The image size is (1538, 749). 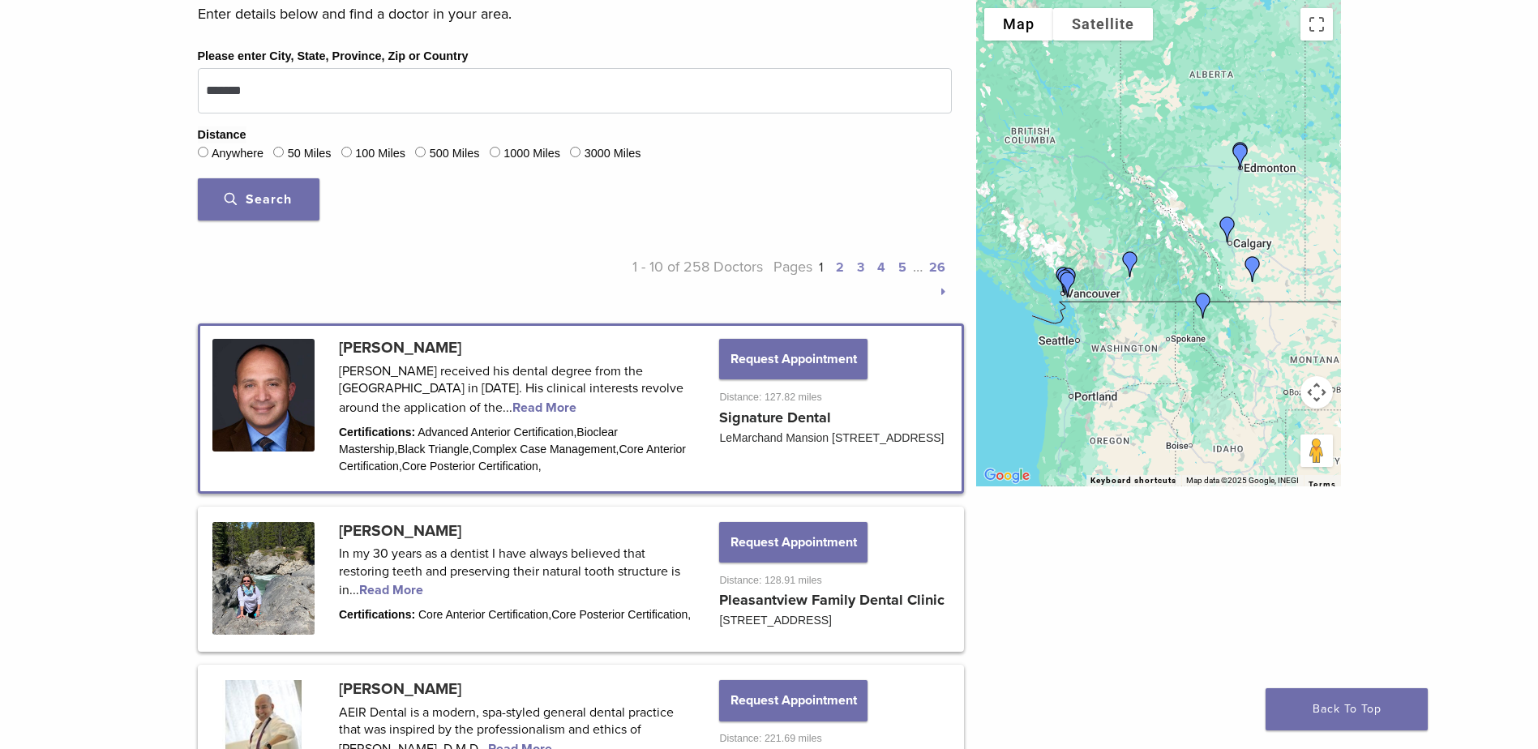 I want to click on label: 500 Miles, so click(x=455, y=154).